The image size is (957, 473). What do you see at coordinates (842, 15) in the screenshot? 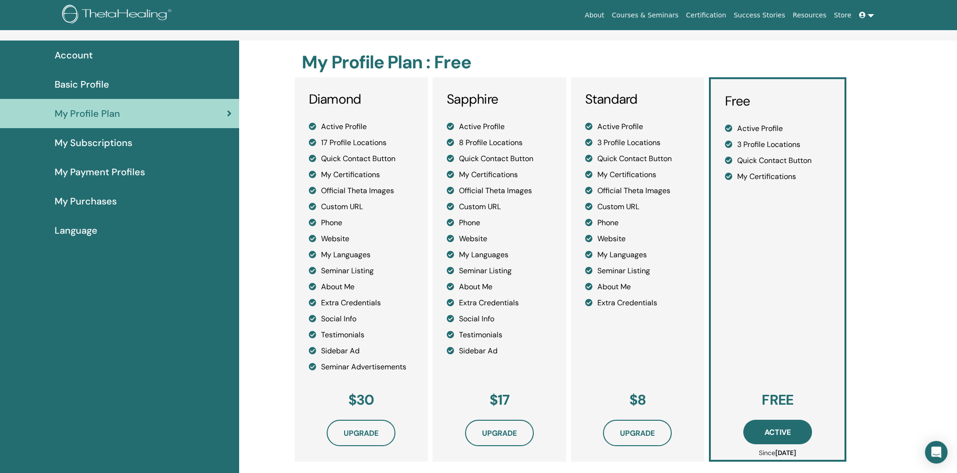
I see `a: Store` at bounding box center [842, 15].